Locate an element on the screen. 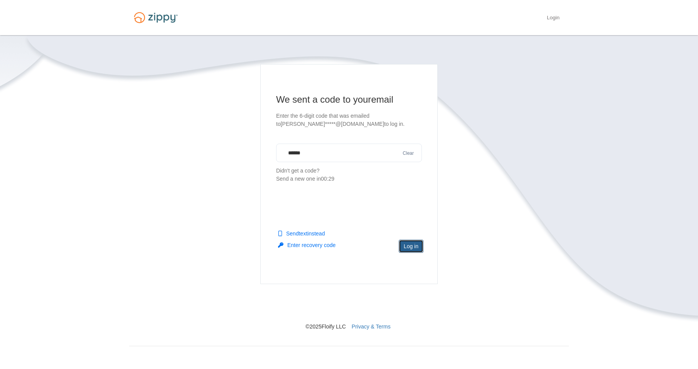  button: Enter recovery code is located at coordinates (307, 245).